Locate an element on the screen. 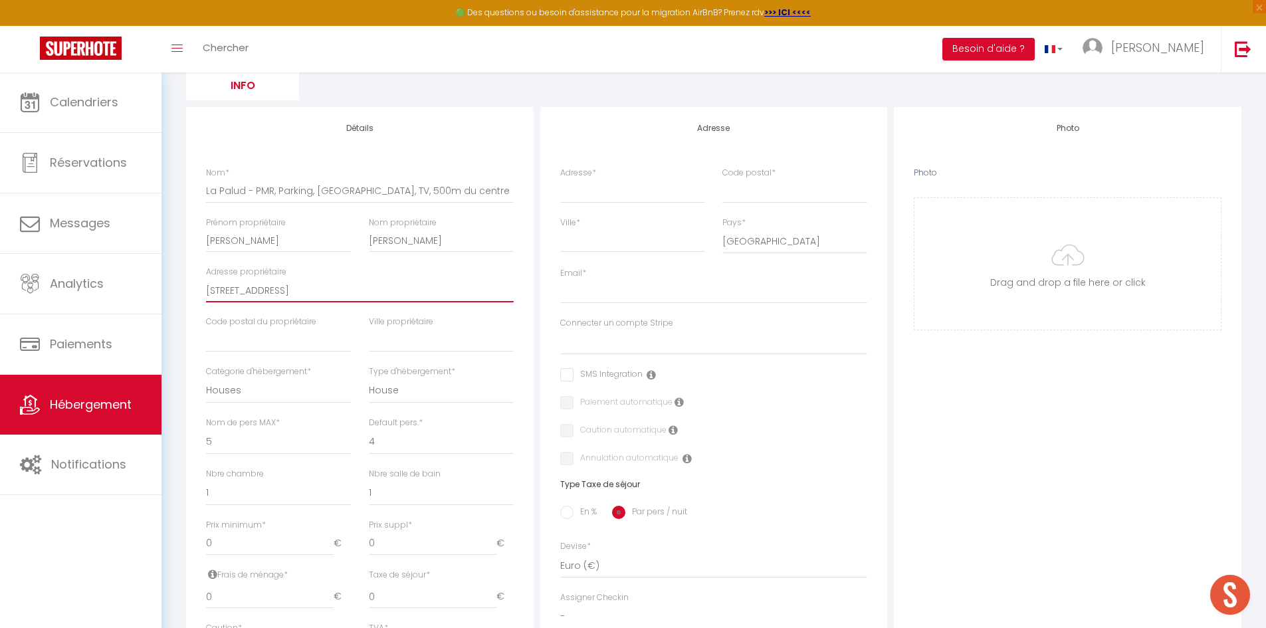 The width and height of the screenshot is (1266, 628). label: Email is located at coordinates (573, 273).